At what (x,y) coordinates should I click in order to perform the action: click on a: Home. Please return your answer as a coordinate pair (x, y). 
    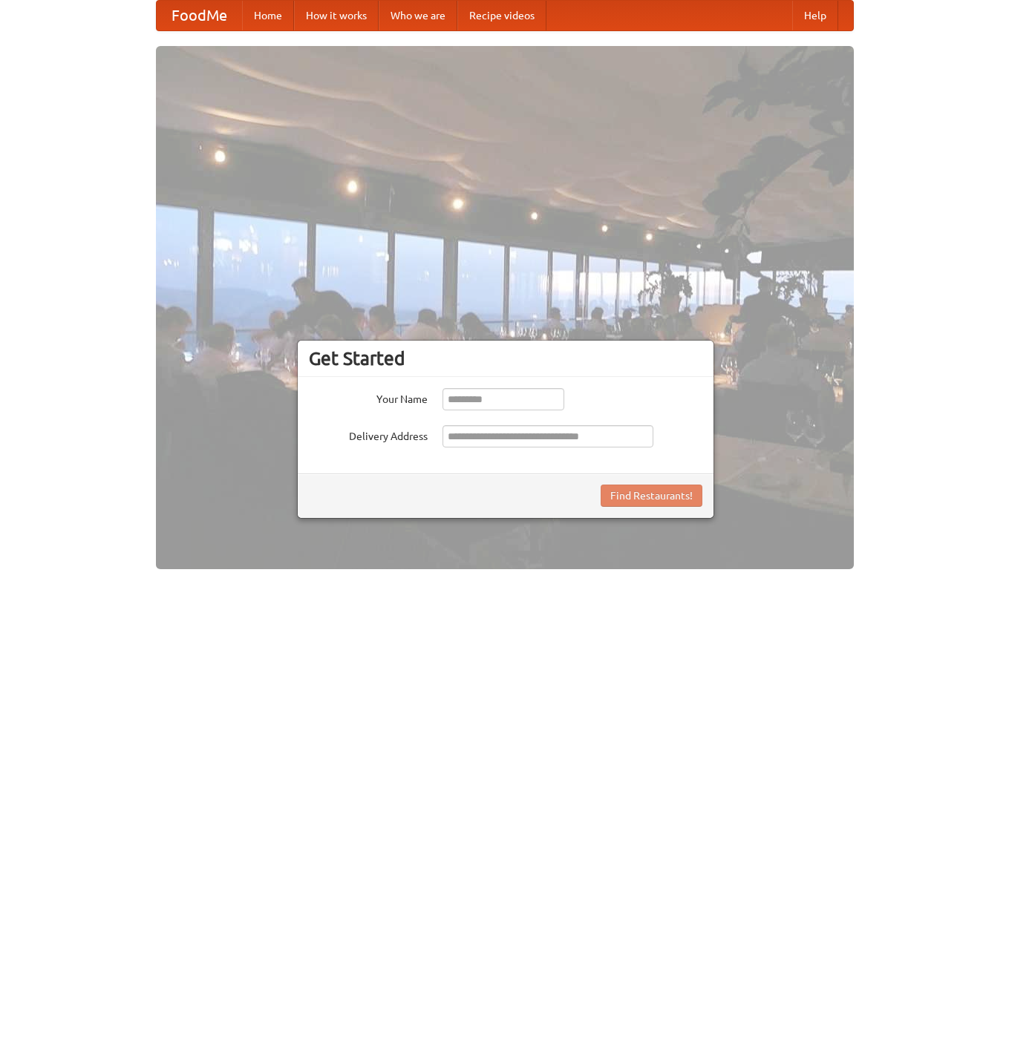
    Looking at the image, I should click on (268, 16).